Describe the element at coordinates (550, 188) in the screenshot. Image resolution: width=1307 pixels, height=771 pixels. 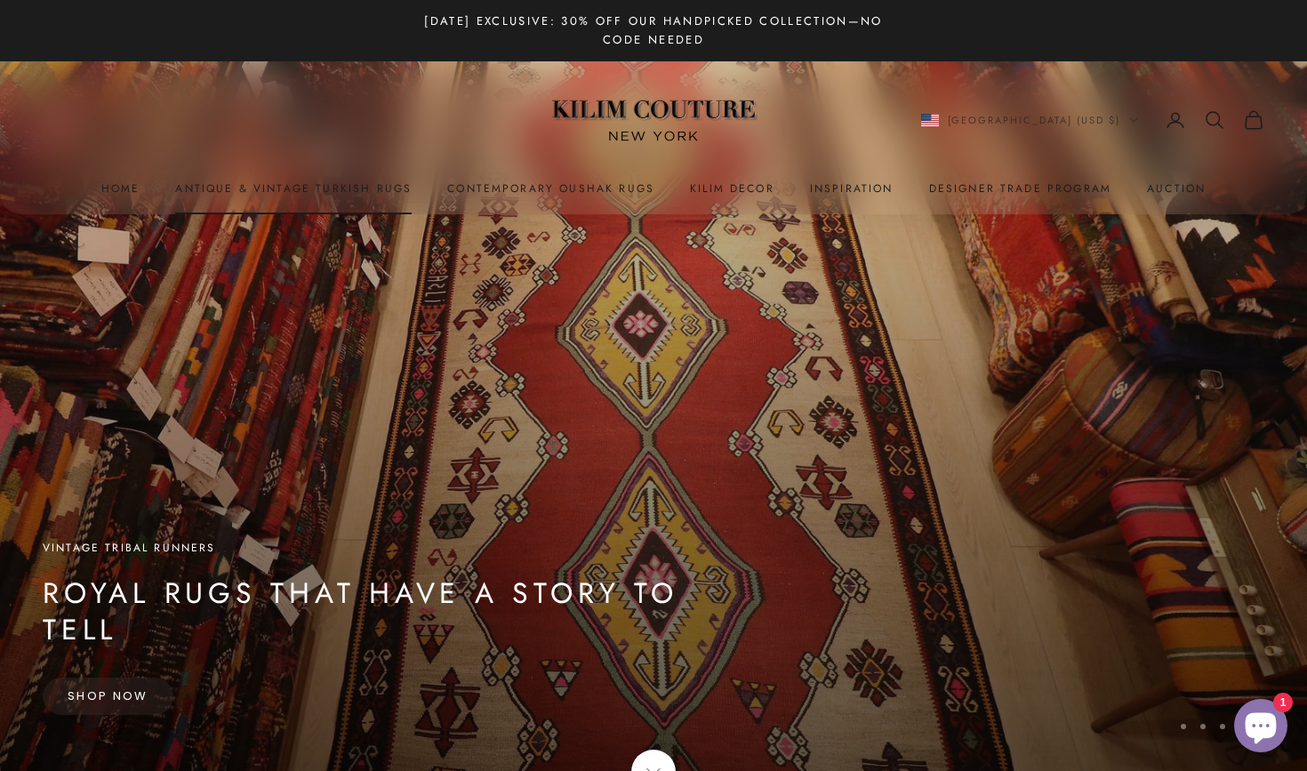
I see `a: Contemporary Oushak Rugs` at that location.